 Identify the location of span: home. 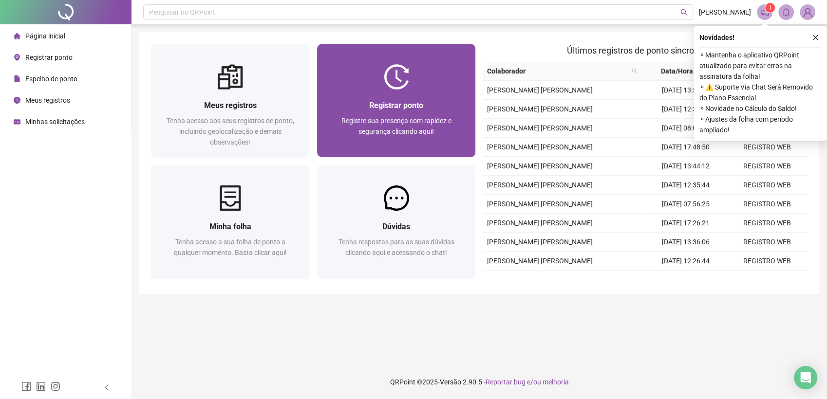
(17, 36).